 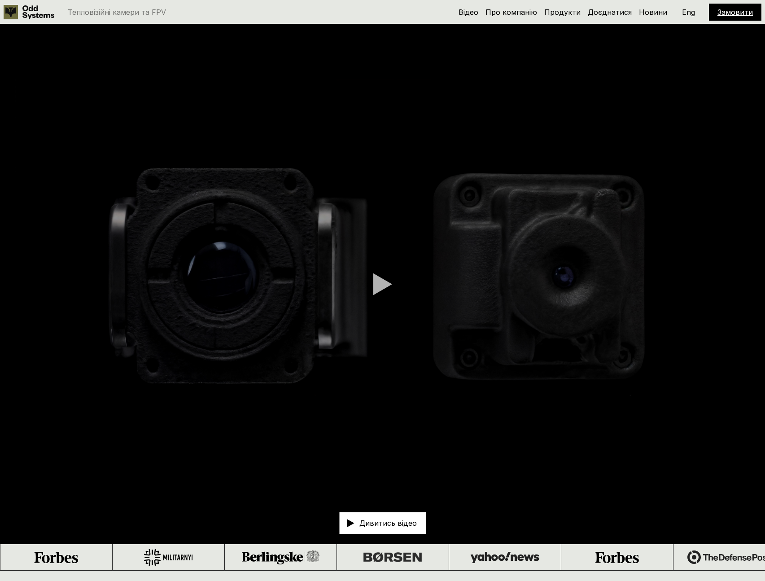 What do you see at coordinates (653, 12) in the screenshot?
I see `a: Новини` at bounding box center [653, 12].